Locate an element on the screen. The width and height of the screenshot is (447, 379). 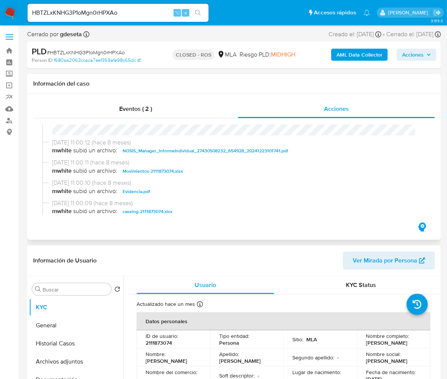
a: Salir is located at coordinates (437, 12).